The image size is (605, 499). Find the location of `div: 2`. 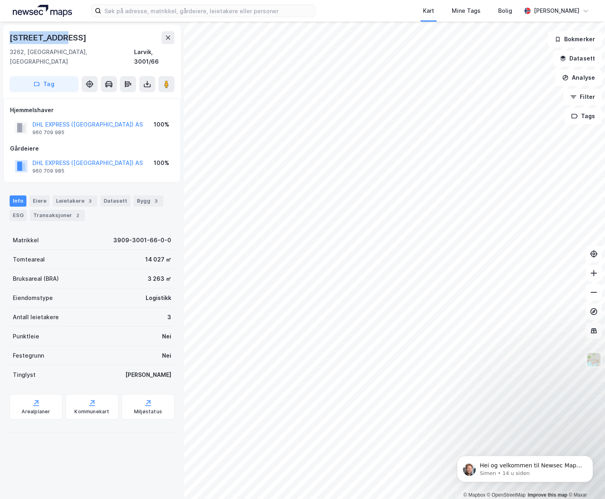

div: 2 is located at coordinates (78, 215).